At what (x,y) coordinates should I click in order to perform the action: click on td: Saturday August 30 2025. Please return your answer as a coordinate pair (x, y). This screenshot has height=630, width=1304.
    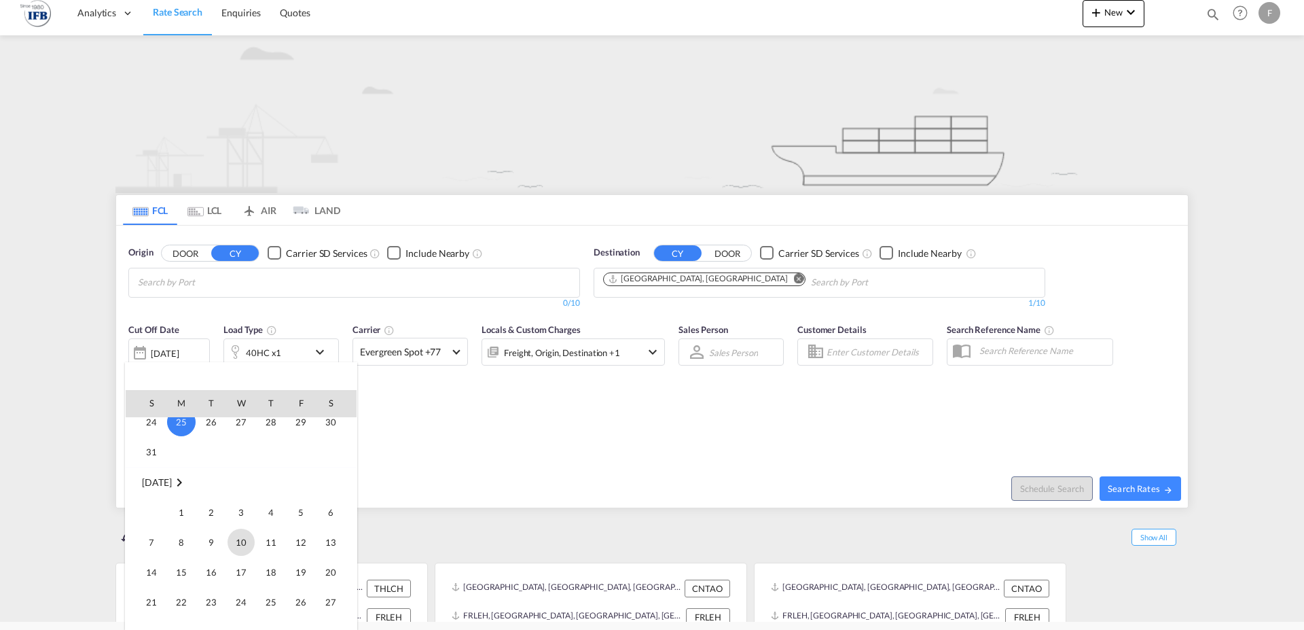
    Looking at the image, I should click on (336, 422).